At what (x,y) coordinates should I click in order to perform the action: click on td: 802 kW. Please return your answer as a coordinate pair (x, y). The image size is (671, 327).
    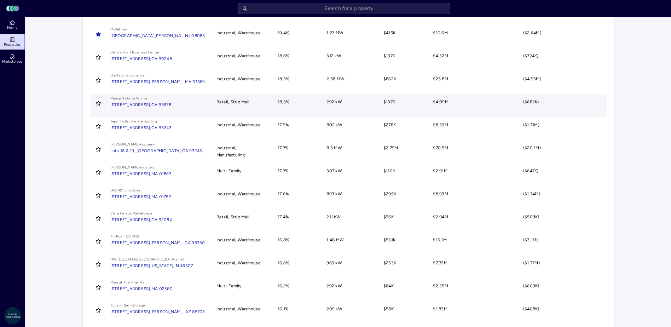
    Looking at the image, I should click on (349, 128).